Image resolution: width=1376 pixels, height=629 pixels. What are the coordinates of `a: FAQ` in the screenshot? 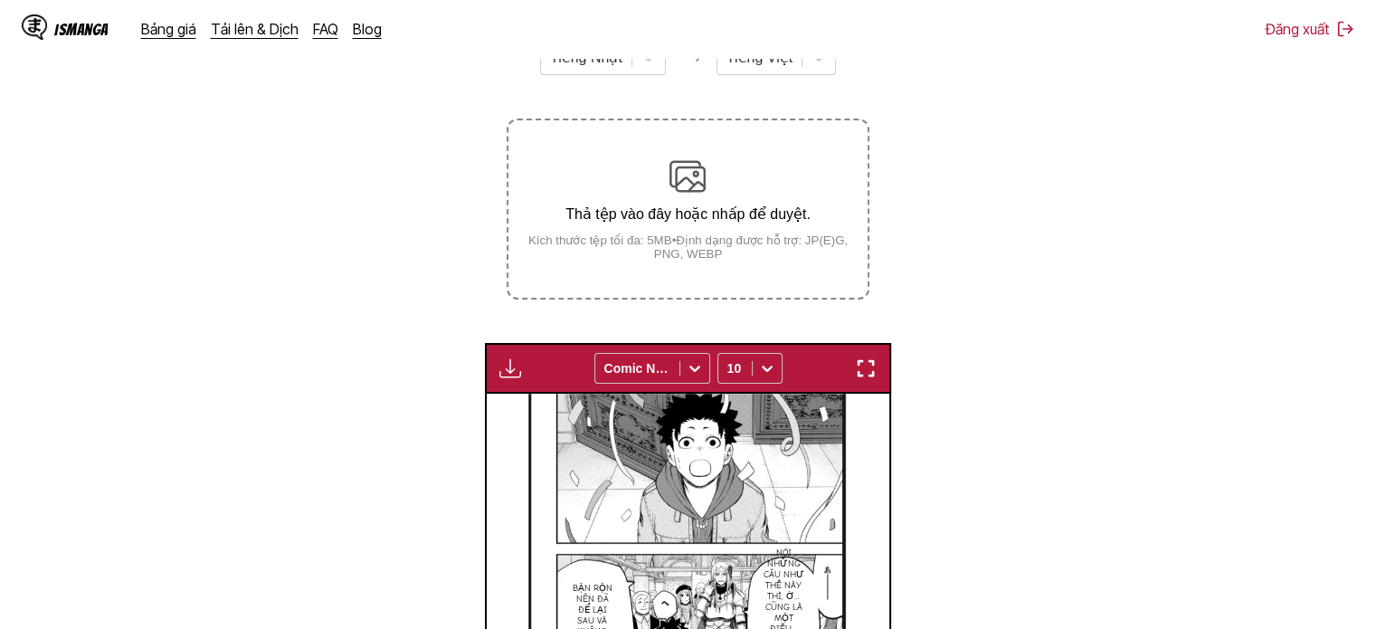 It's located at (326, 29).